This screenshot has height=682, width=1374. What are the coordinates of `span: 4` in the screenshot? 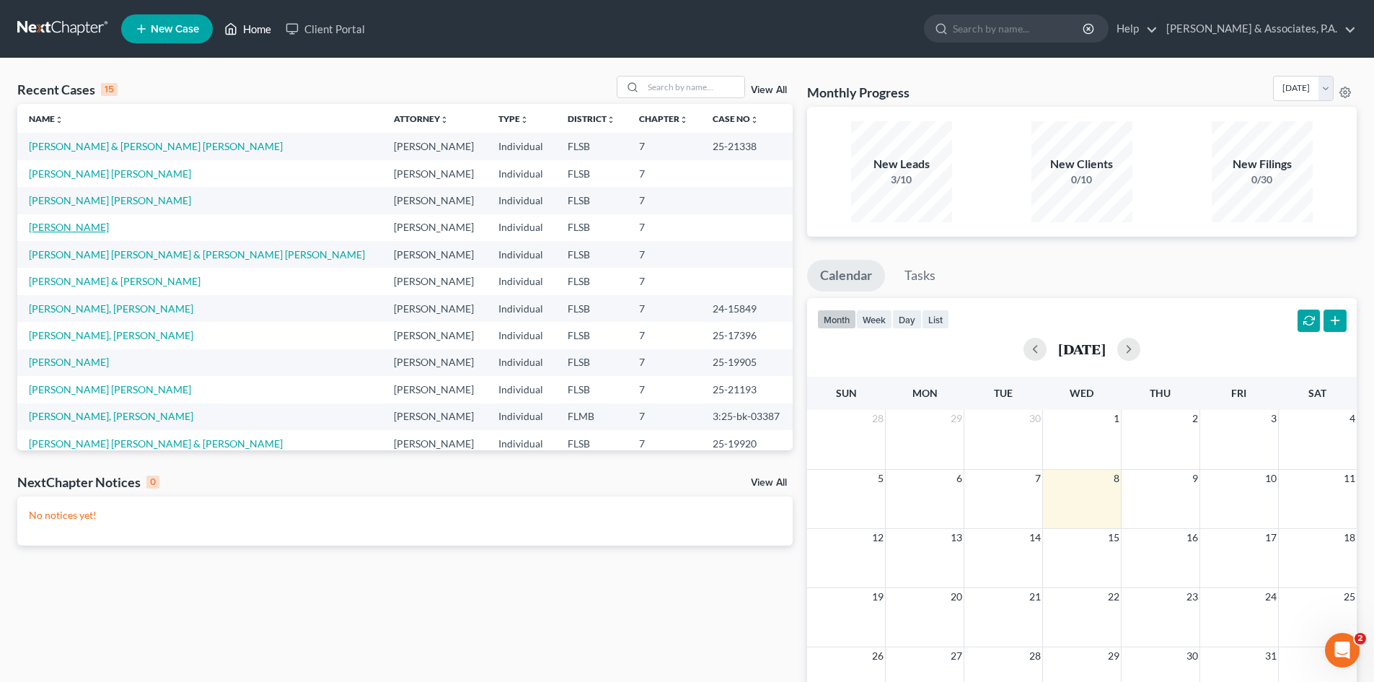 It's located at (1353, 418).